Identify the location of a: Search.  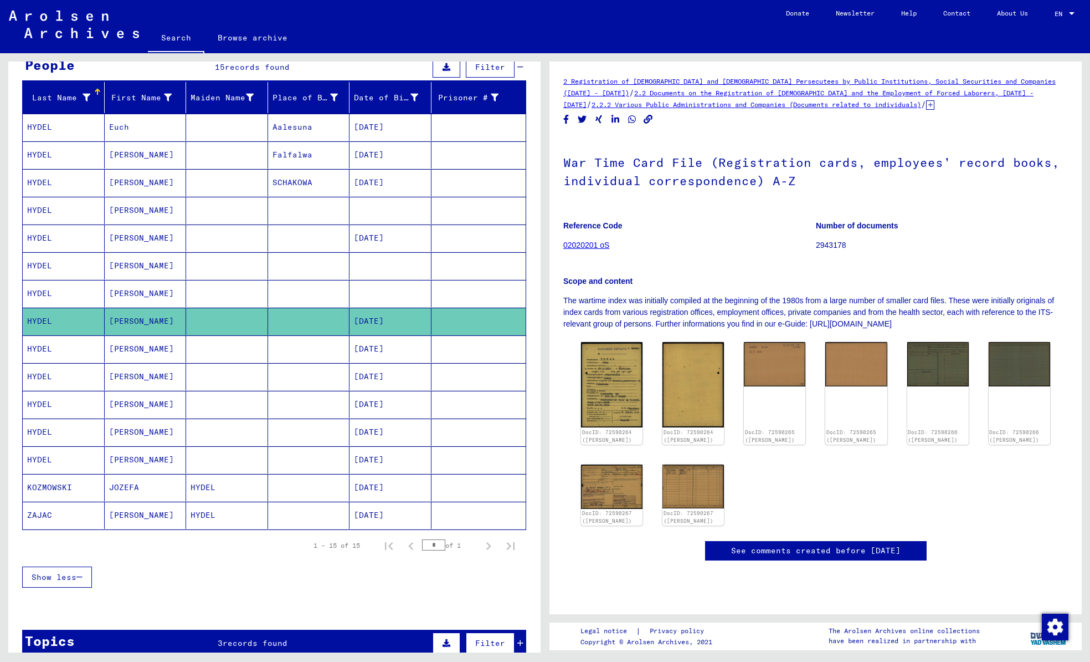
(176, 39).